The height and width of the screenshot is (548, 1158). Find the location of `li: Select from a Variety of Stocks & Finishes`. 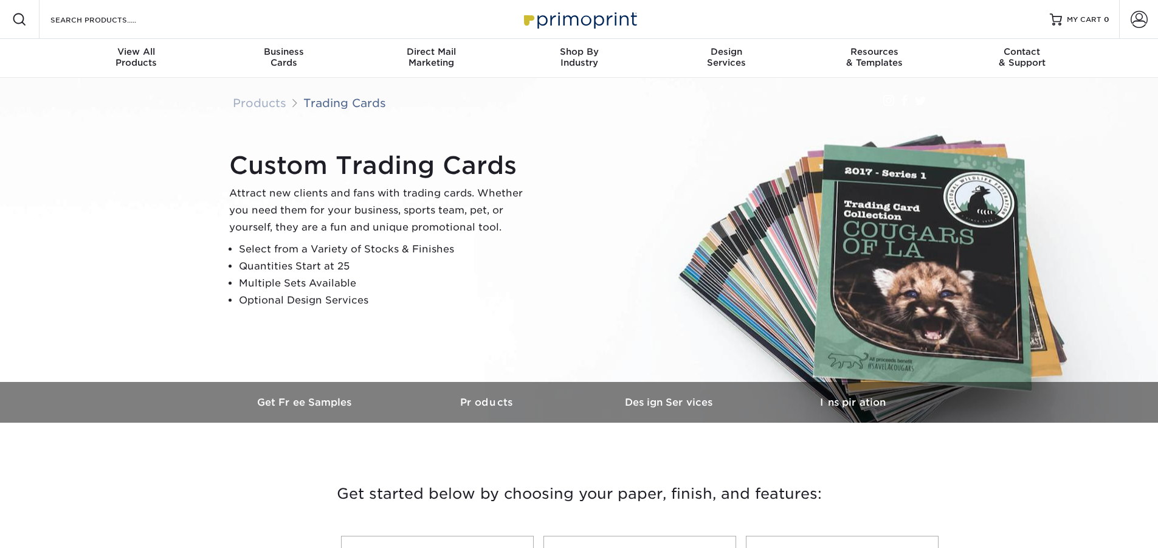

li: Select from a Variety of Stocks & Finishes is located at coordinates (386, 249).